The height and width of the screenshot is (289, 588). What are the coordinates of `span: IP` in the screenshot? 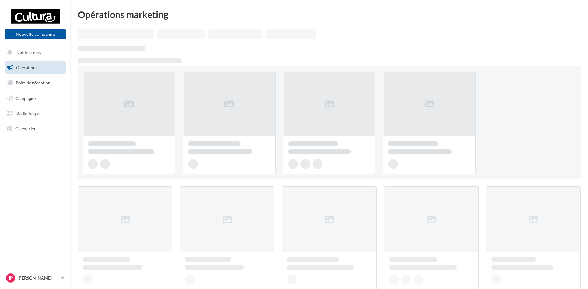 It's located at (11, 278).